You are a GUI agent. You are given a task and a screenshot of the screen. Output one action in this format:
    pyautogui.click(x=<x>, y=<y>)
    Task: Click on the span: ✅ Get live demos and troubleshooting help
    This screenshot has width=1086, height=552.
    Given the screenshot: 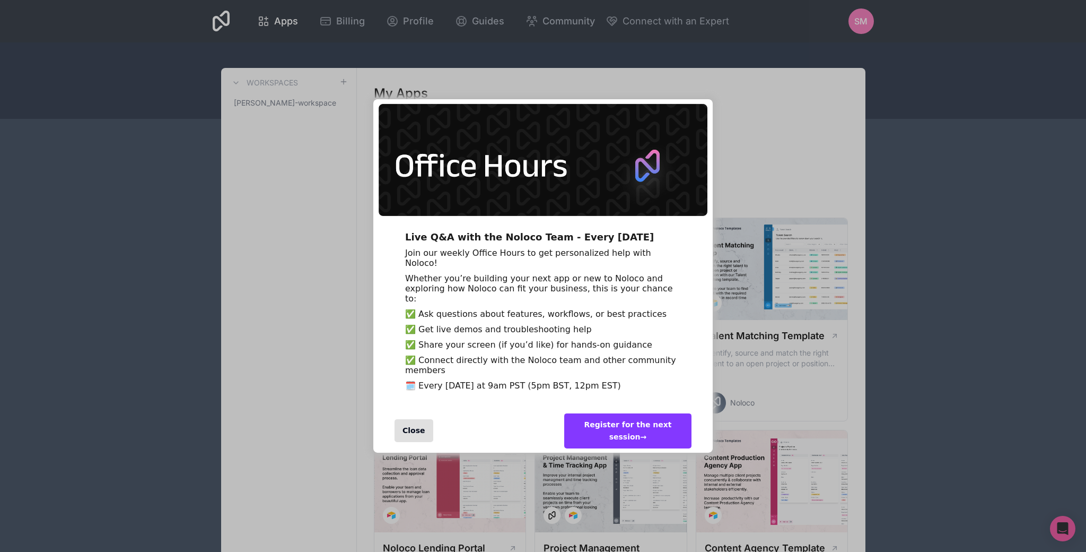 What is the action you would take?
    pyautogui.click(x=498, y=329)
    